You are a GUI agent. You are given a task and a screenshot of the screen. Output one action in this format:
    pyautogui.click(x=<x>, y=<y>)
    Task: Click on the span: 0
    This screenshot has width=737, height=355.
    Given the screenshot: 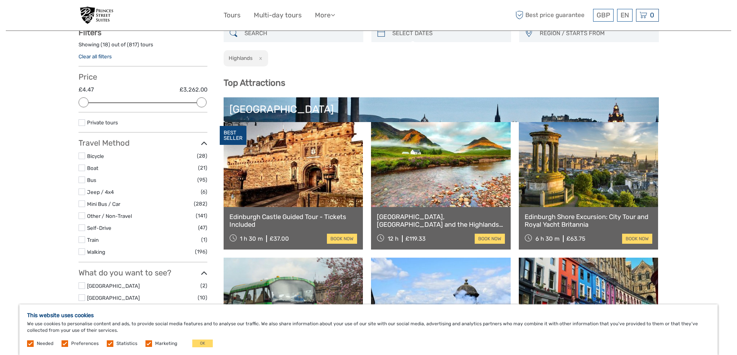 What is the action you would take?
    pyautogui.click(x=652, y=15)
    